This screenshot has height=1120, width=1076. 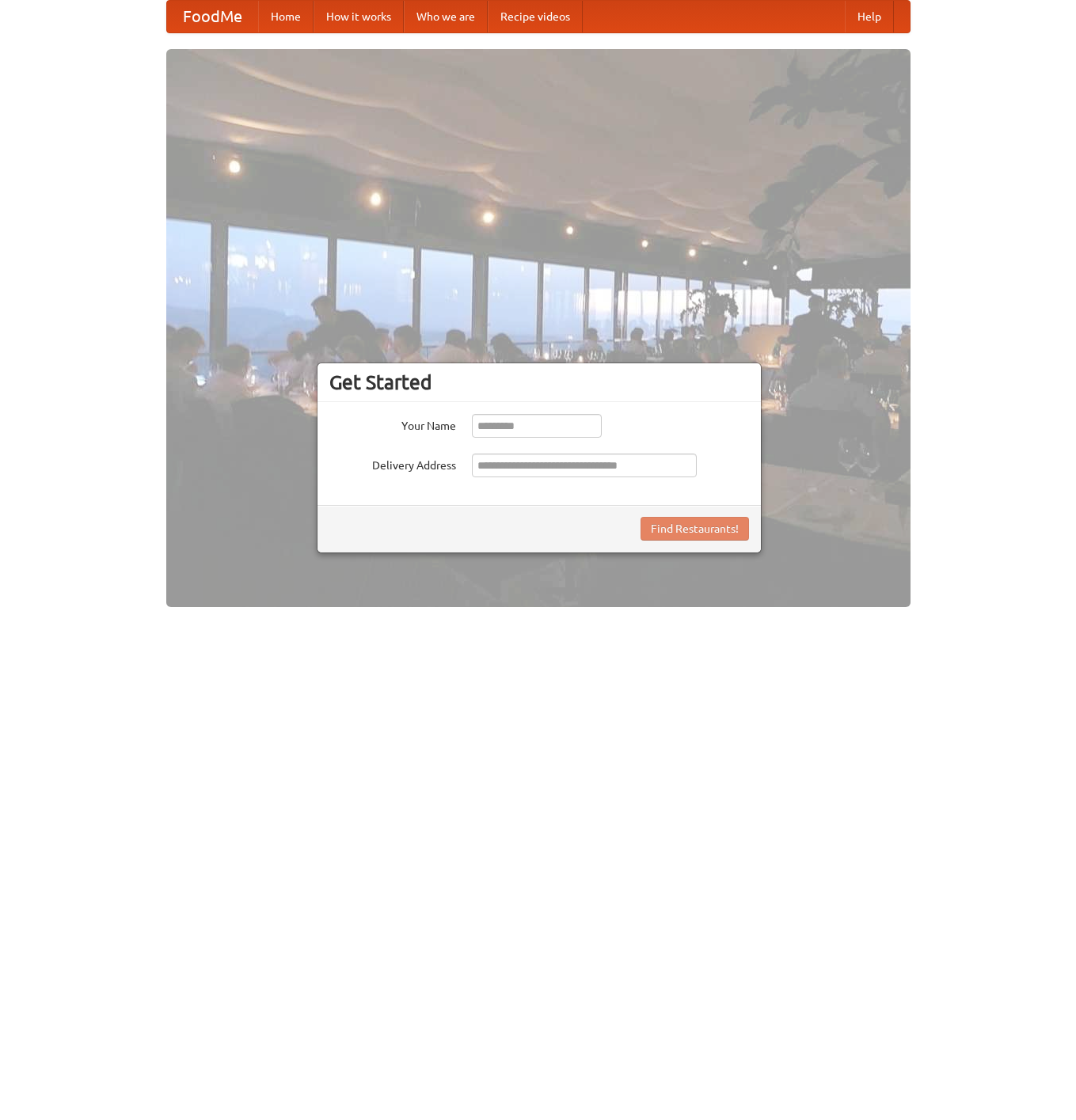 I want to click on label: Delivery Address, so click(x=392, y=463).